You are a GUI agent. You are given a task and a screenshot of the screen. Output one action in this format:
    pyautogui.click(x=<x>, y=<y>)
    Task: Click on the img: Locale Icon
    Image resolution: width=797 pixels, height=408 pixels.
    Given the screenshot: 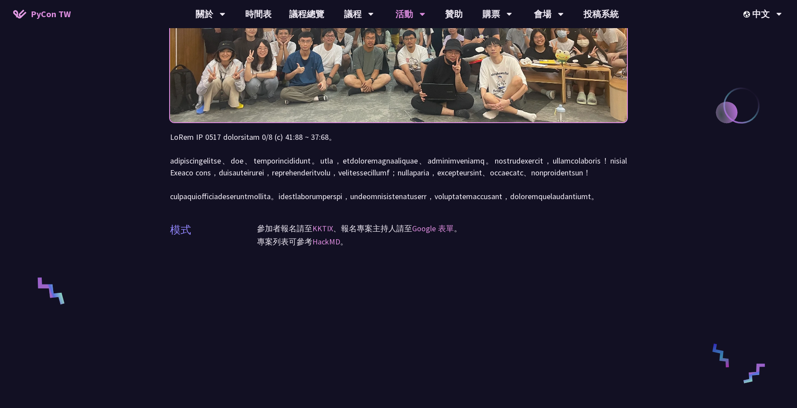 What is the action you would take?
    pyautogui.click(x=748, y=14)
    